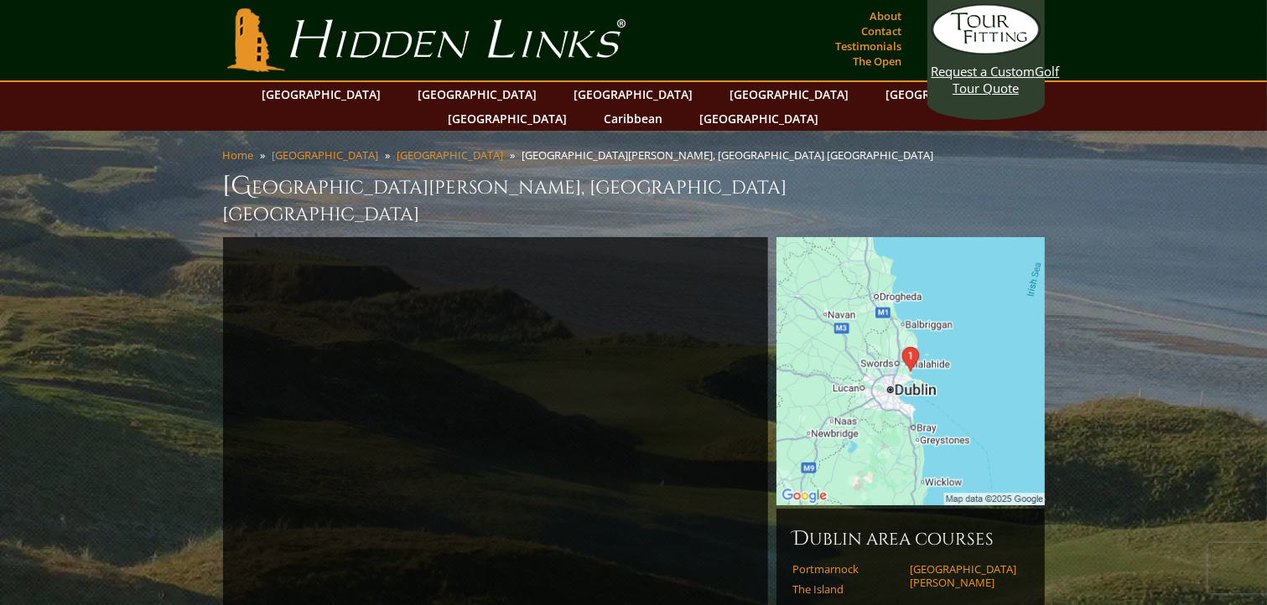  What do you see at coordinates (911, 539) in the screenshot?
I see `h6: Dublin Area Courses` at bounding box center [911, 539].